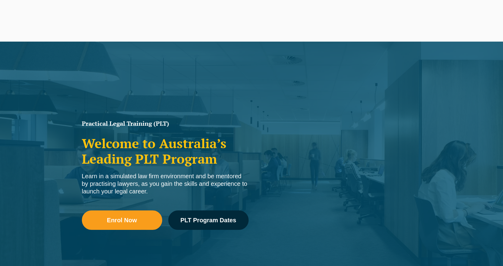 The image size is (503, 266). Describe the element at coordinates (165, 184) in the screenshot. I see `div: Learn in a simulated law firm environment and be mentored by practising lawyers, as you gain the ...` at that location.